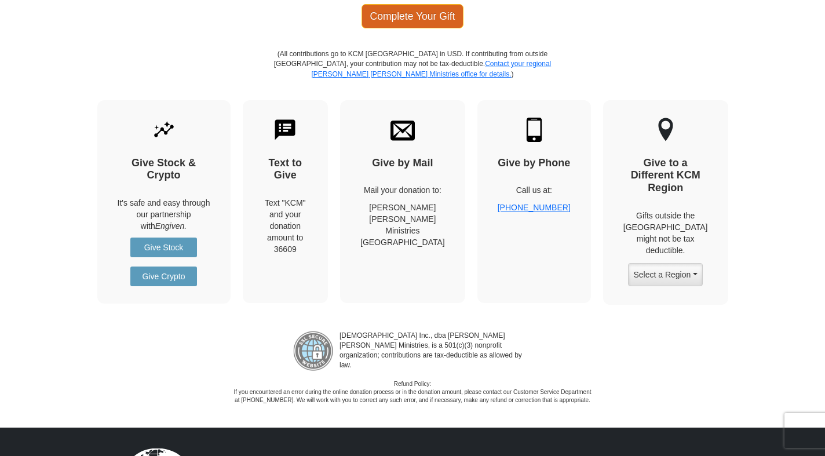  What do you see at coordinates (412, 392) in the screenshot?
I see `p: Refund Policy: If you encountered an error during the online donation process or in the donation ...` at bounding box center [412, 392].